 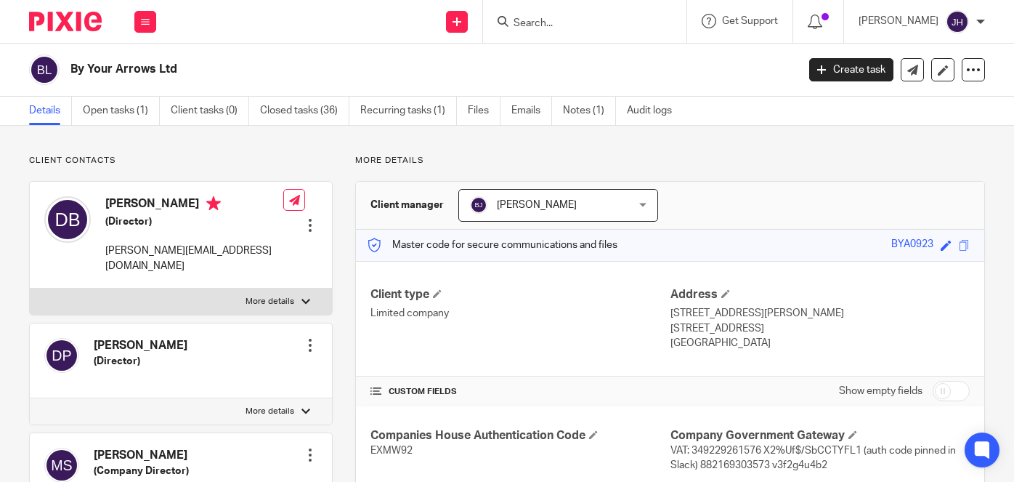 What do you see at coordinates (210, 110) in the screenshot?
I see `a: Client tasks (0)` at bounding box center [210, 110].